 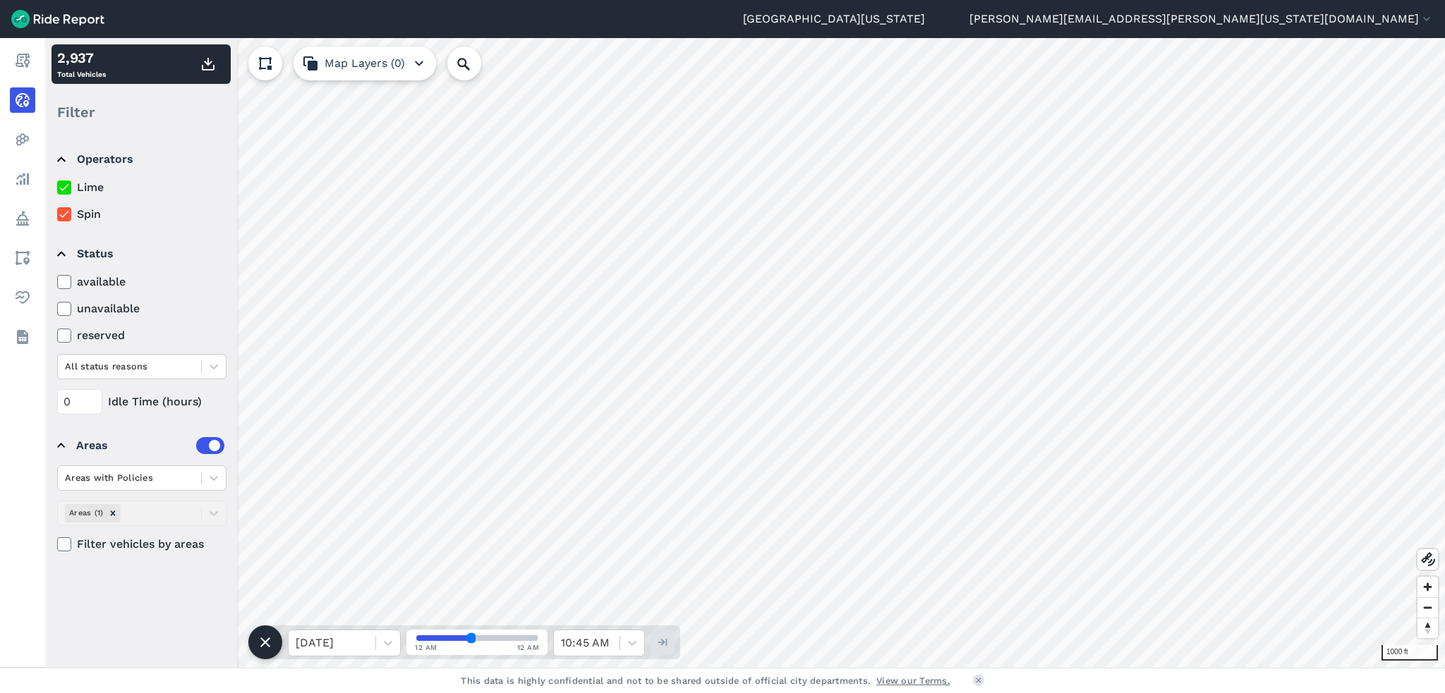 I want to click on button: Map Layers (0), so click(x=365, y=63).